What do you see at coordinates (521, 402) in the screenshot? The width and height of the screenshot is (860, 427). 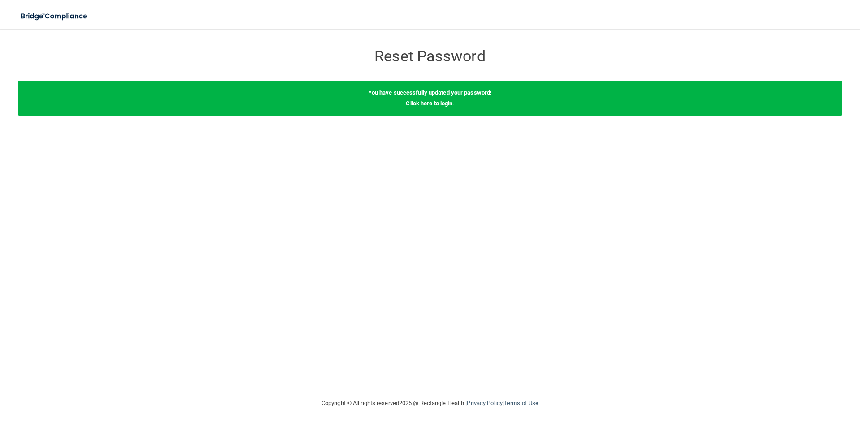 I see `a: Terms of Use` at bounding box center [521, 402].